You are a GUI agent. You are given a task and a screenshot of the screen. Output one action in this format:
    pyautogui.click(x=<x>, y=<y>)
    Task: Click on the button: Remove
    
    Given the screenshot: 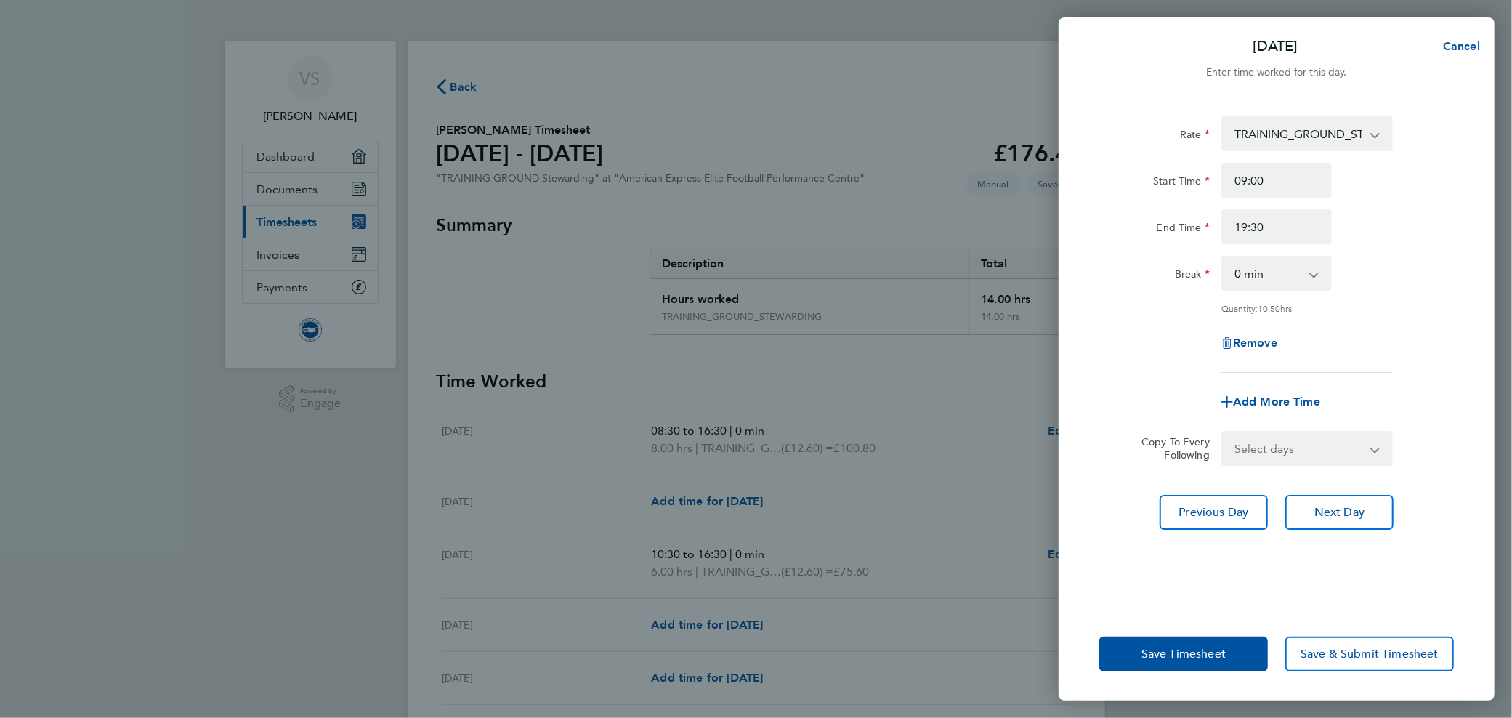 What is the action you would take?
    pyautogui.click(x=1249, y=343)
    